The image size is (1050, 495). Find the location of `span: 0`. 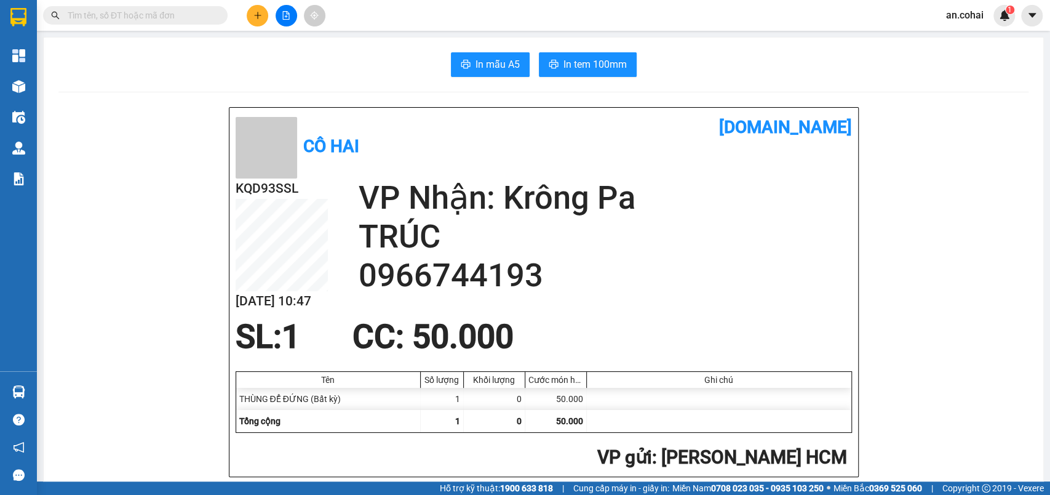

span: 0 is located at coordinates (519, 421).